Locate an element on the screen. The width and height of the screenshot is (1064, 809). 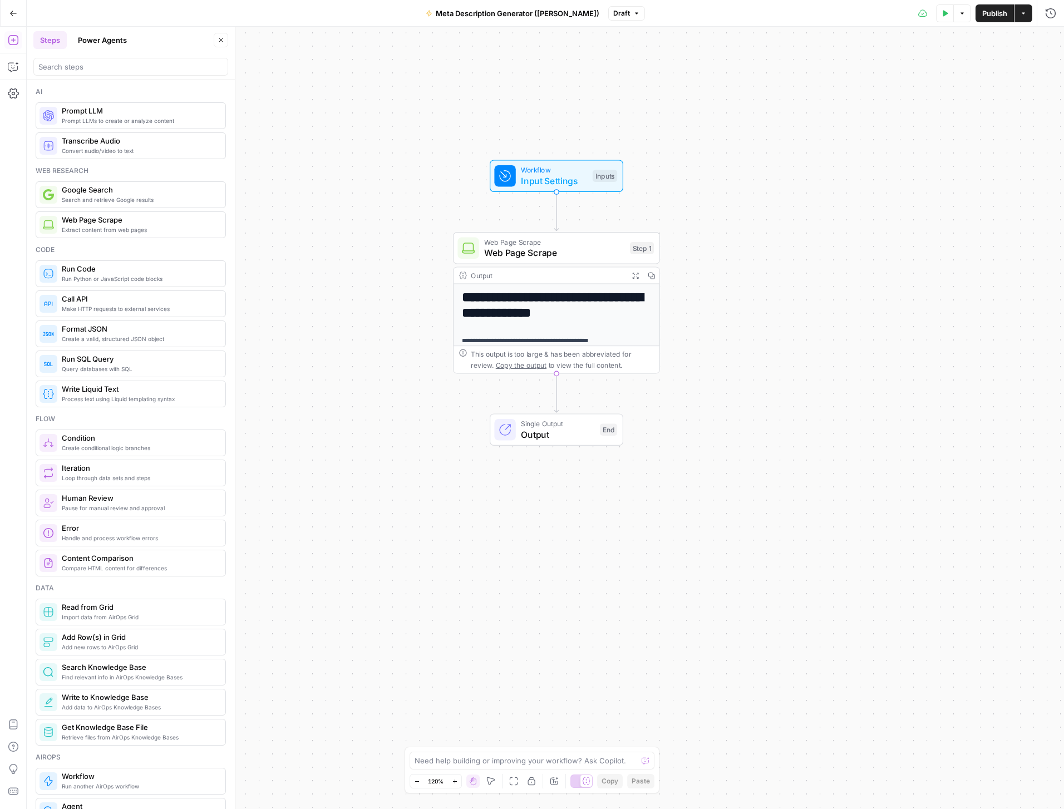
div: Flow is located at coordinates (131, 419).